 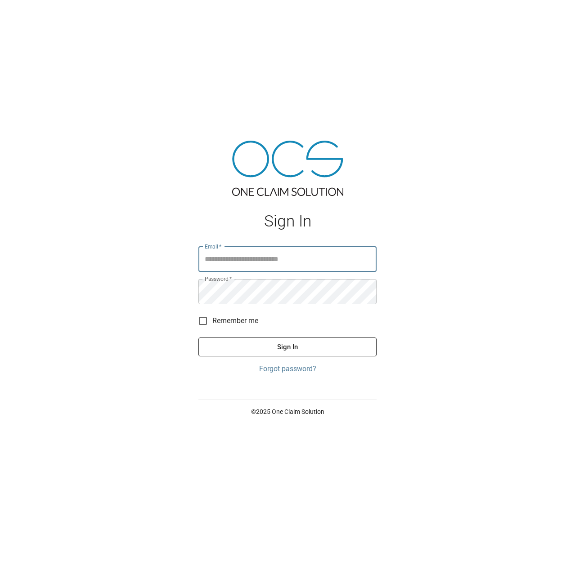 What do you see at coordinates (287, 221) in the screenshot?
I see `h1: Sign In` at bounding box center [287, 221].